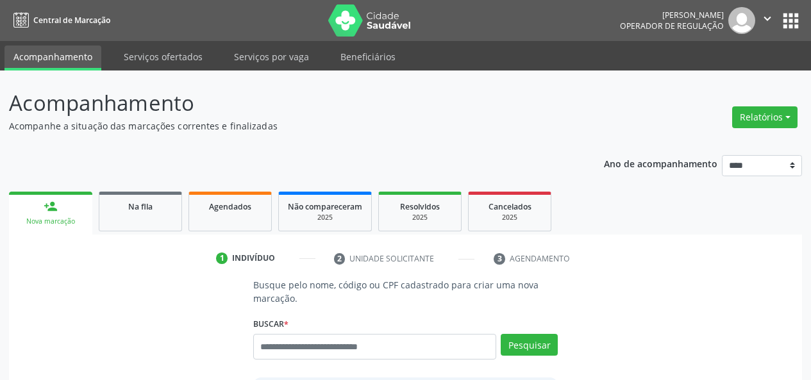 This screenshot has height=380, width=811. Describe the element at coordinates (529, 345) in the screenshot. I see `button: Pesquisar` at that location.